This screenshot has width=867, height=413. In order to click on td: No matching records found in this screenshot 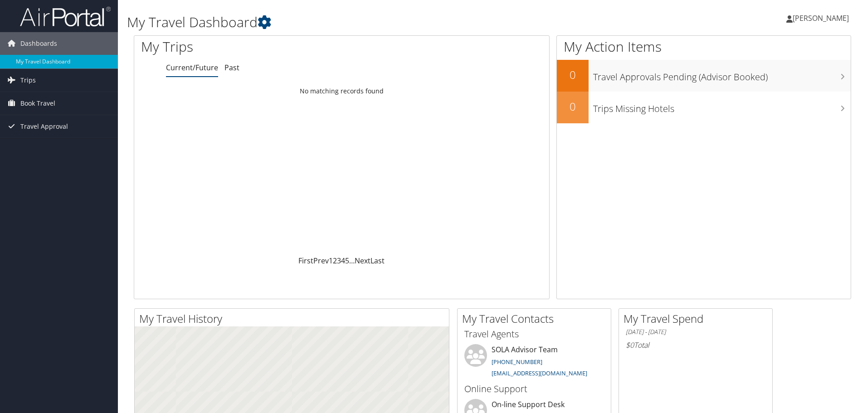, I will do `click(342, 91)`.